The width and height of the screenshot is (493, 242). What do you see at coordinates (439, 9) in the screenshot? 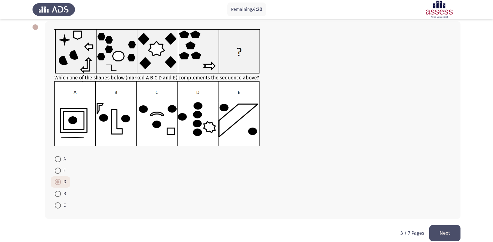
I see `img: Assessment logo of Assessment En (Focus & 16PD)` at bounding box center [439, 9].